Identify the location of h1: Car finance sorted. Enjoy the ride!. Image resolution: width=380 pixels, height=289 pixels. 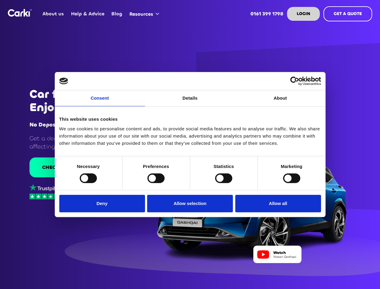
(97, 101).